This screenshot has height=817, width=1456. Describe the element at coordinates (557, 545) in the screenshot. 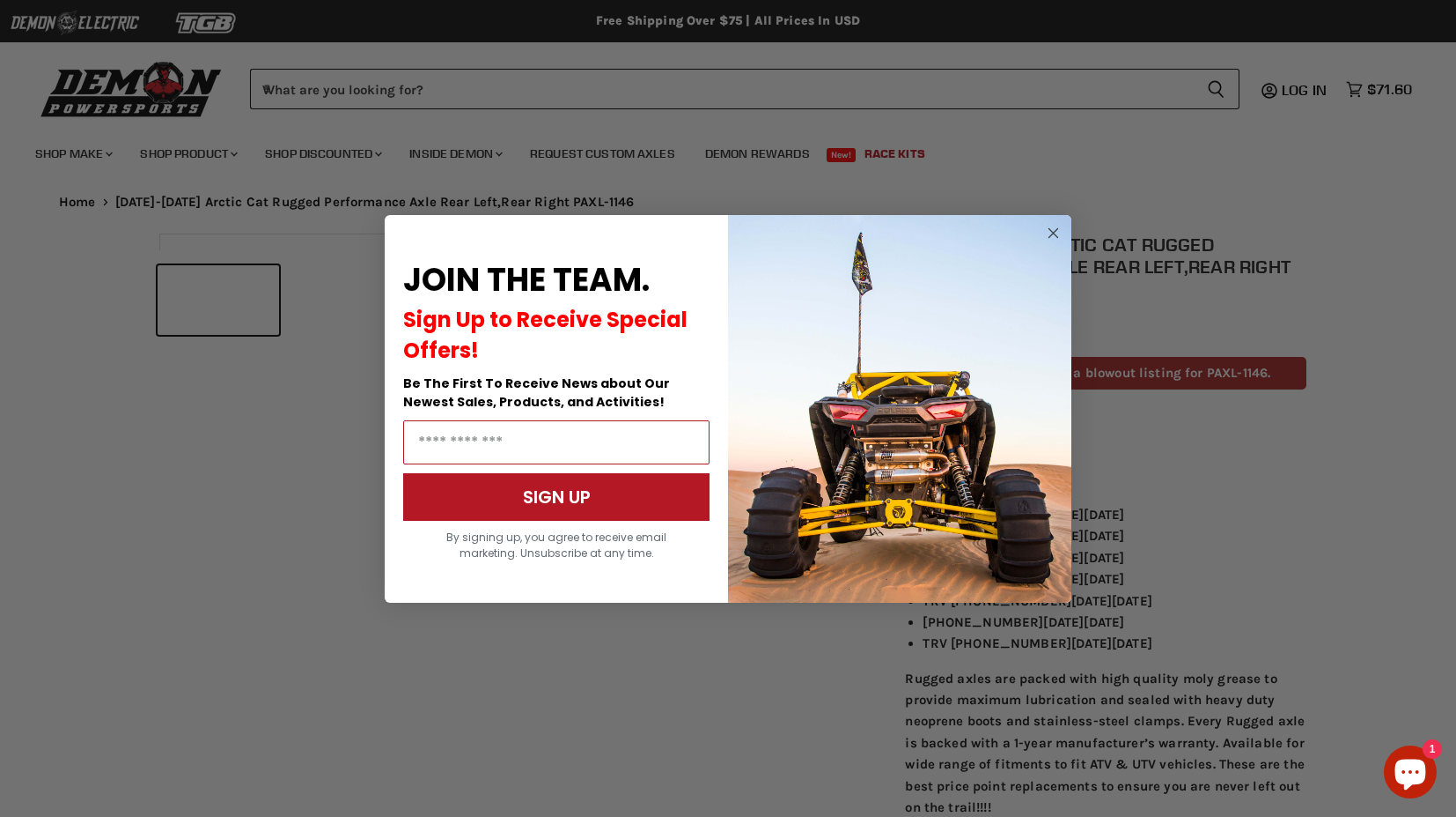

I see `span: By signing up, you agree to receive email marketing. Unsubscribe at any time.` at that location.